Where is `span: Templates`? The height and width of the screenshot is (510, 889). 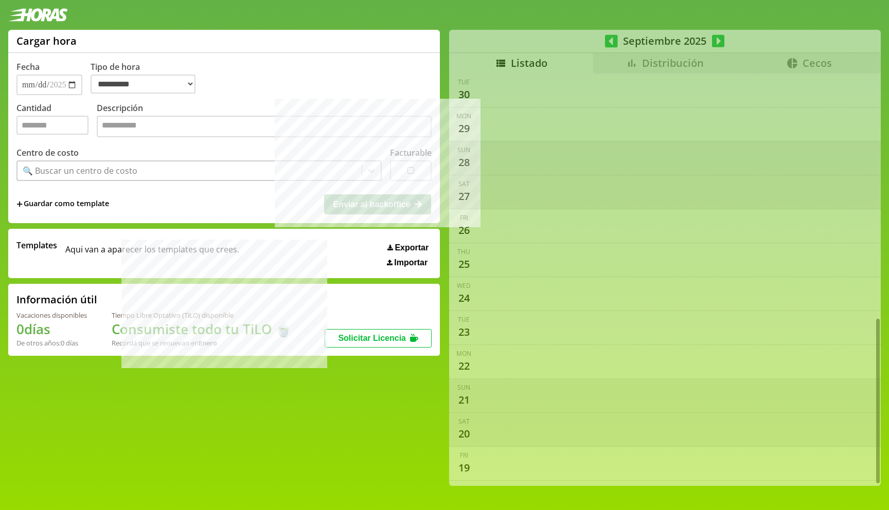
span: Templates is located at coordinates (37, 245).